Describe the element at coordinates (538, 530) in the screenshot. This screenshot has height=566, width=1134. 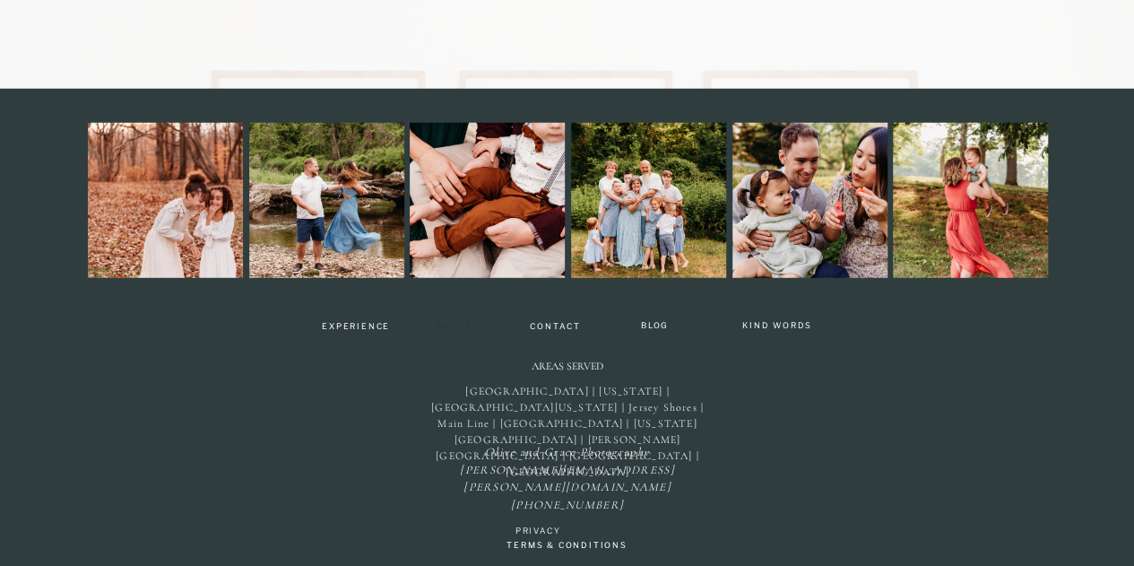
I see `a: Privacy` at that location.